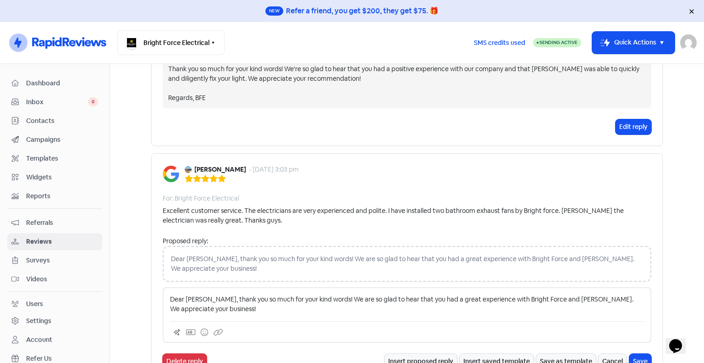 The width and height of the screenshot is (704, 363). What do you see at coordinates (55, 321) in the screenshot?
I see `a: Settings` at bounding box center [55, 321].